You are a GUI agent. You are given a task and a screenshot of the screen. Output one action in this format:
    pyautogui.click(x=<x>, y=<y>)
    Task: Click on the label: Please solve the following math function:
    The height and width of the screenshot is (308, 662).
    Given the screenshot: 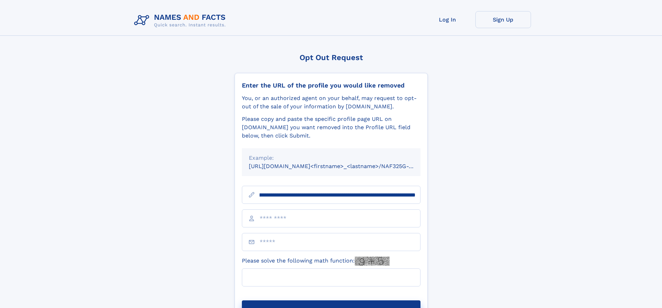 What is the action you would take?
    pyautogui.click(x=316, y=262)
    